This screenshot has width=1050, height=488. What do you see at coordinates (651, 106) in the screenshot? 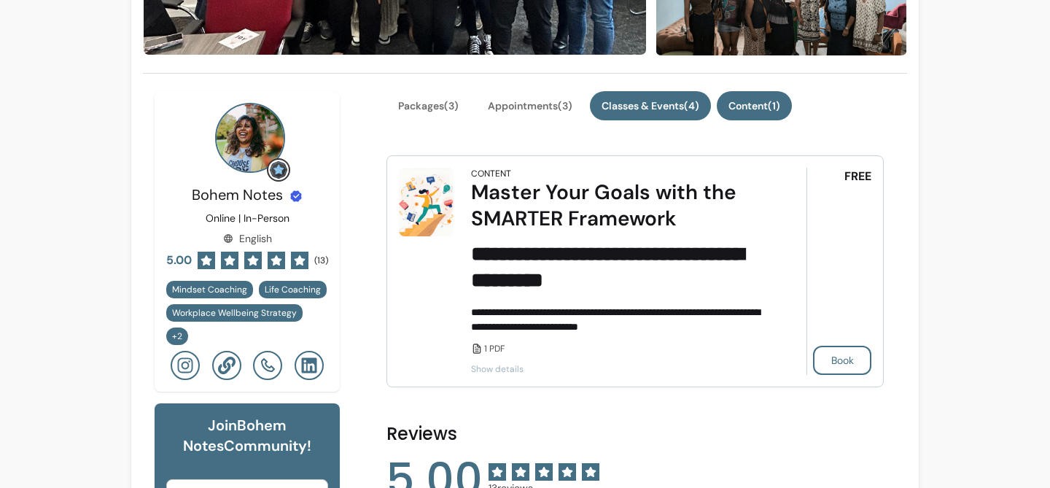
I see `button: Classes & Events(4)` at bounding box center [651, 106].